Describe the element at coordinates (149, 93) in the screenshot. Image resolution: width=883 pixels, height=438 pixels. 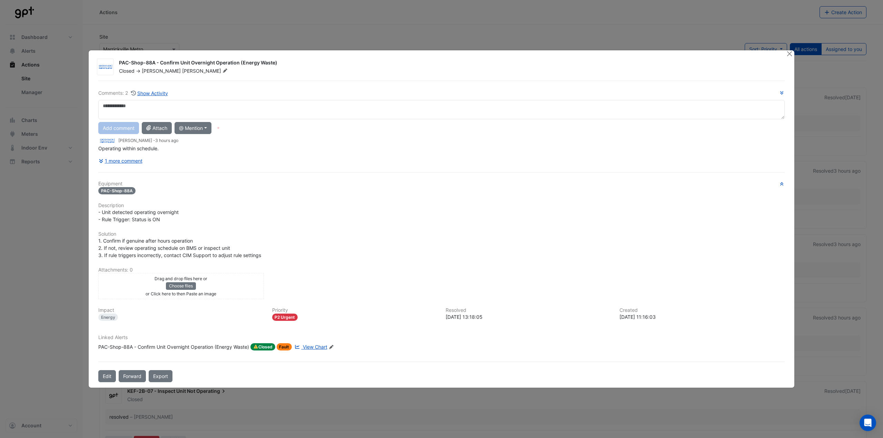
I see `button: Show Activity` at that location.